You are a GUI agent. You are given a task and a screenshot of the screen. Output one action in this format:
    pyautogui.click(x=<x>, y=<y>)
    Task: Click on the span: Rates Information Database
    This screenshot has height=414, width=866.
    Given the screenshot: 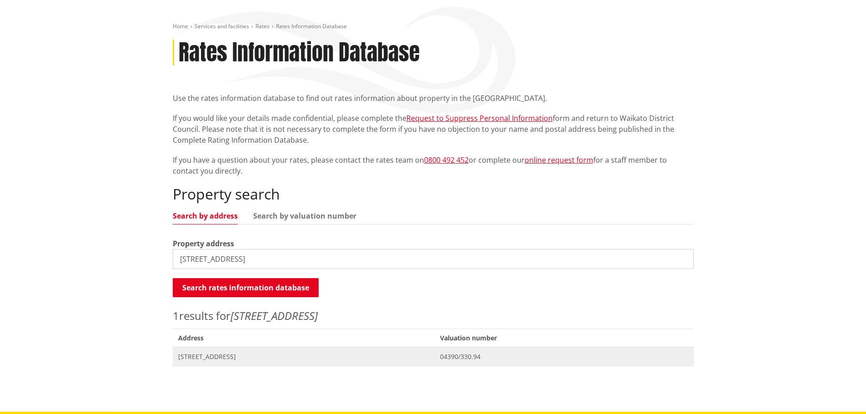 What is the action you would take?
    pyautogui.click(x=311, y=26)
    